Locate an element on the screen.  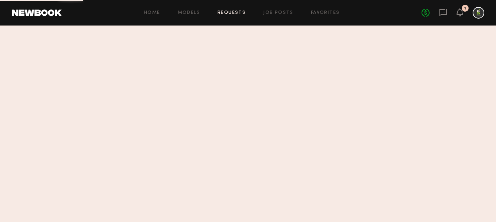
a: Job Posts is located at coordinates (278, 13).